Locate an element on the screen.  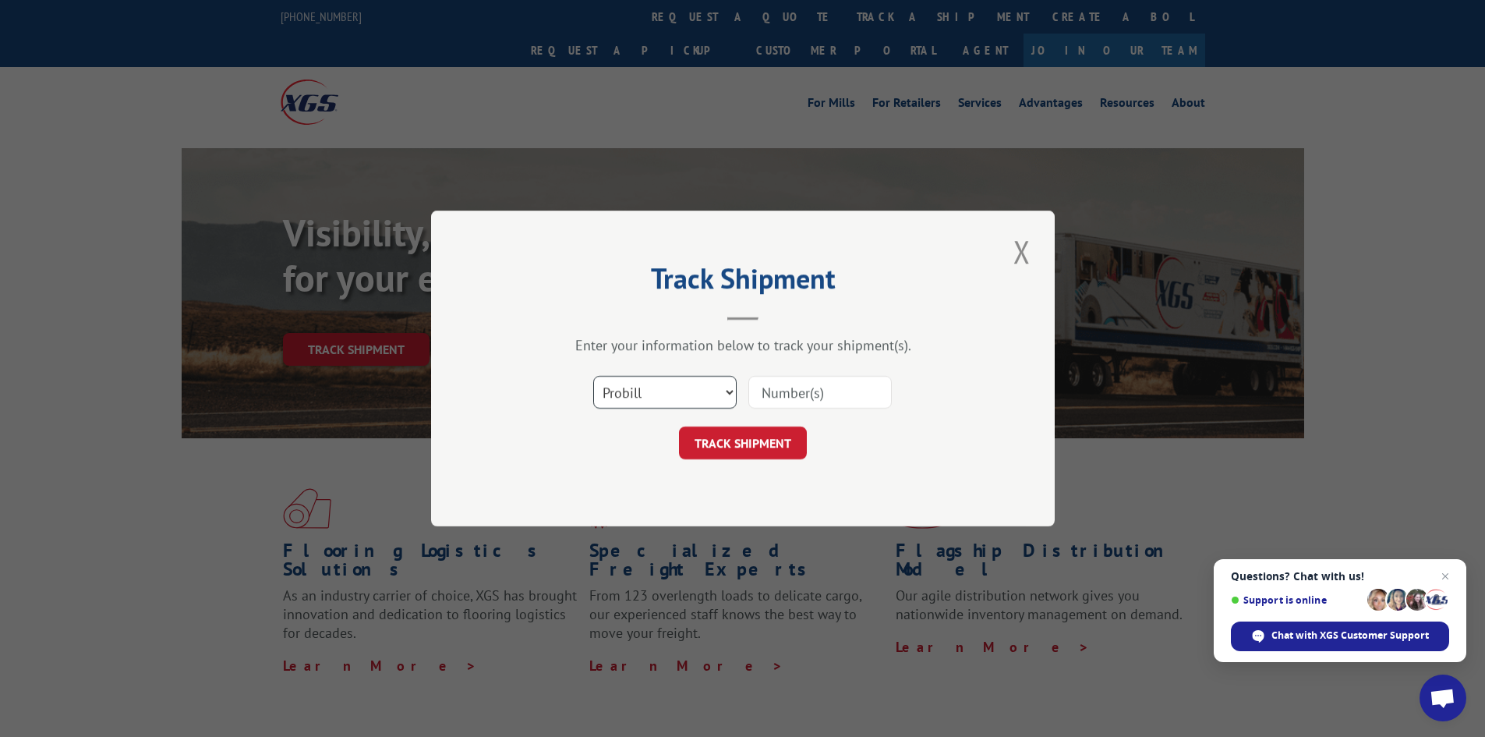
span: Support is online is located at coordinates (1297, 600).